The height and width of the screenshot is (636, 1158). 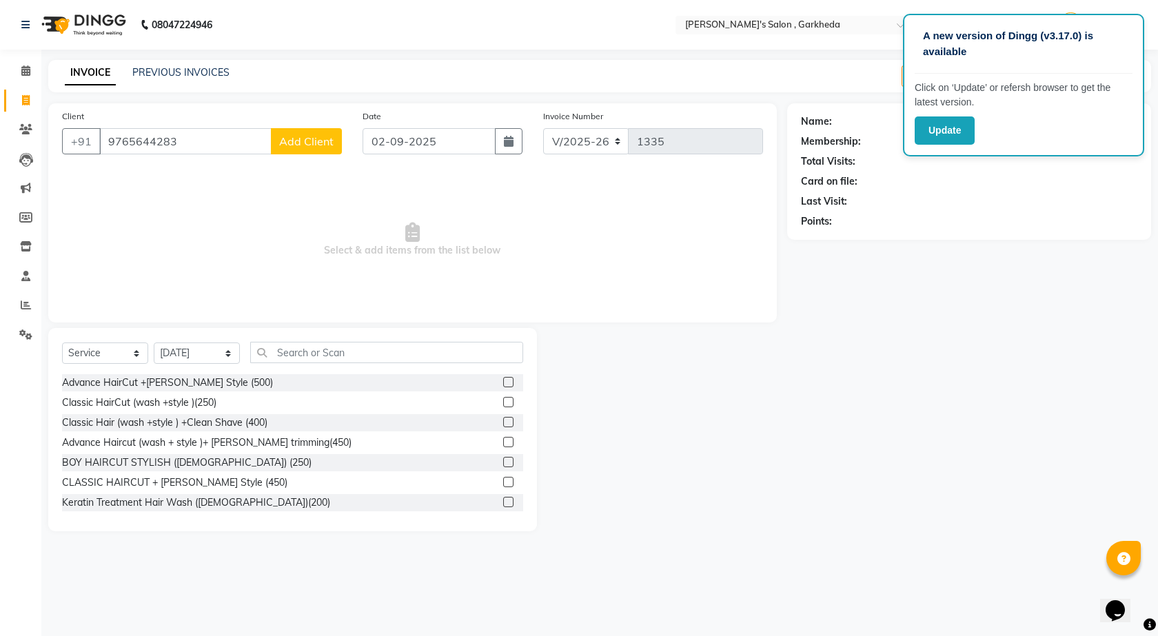 What do you see at coordinates (387, 352) in the screenshot?
I see `input: Search or Scan` at bounding box center [387, 352].